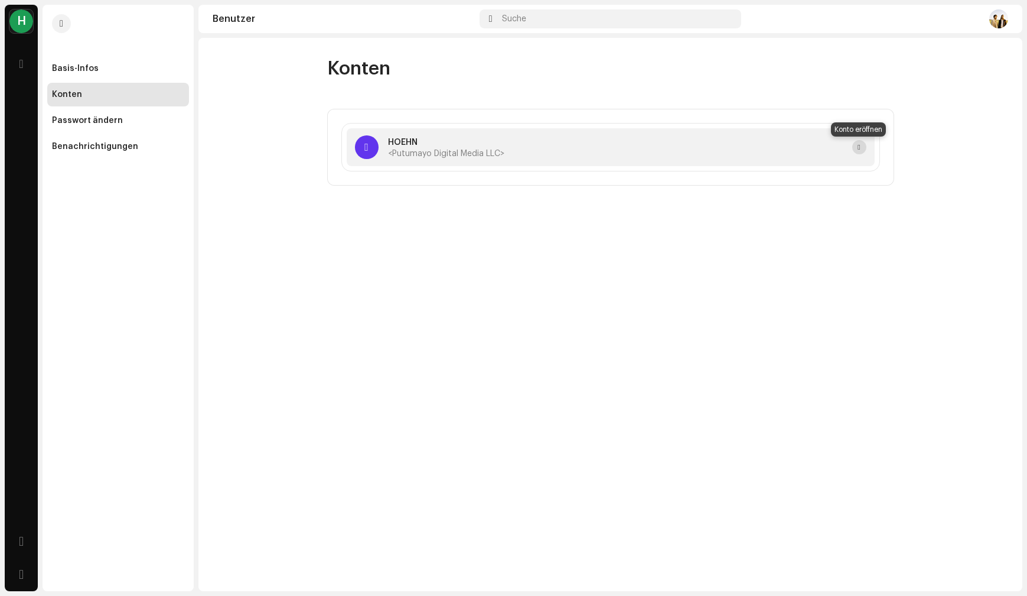 This screenshot has width=1027, height=596. Describe the element at coordinates (359, 69) in the screenshot. I see `span: Konten` at that location.